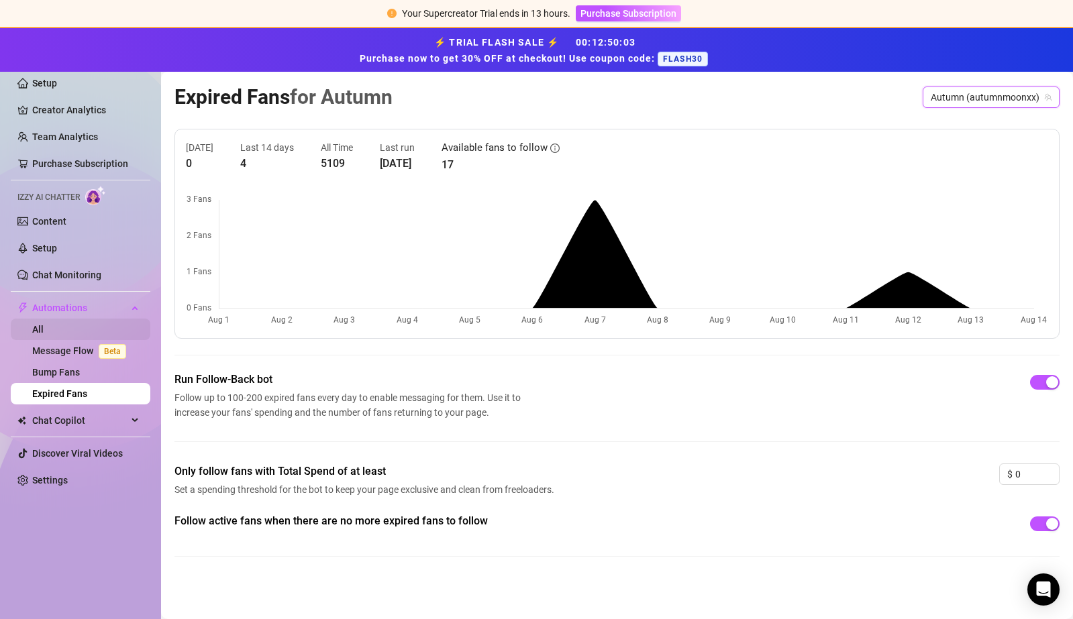  Describe the element at coordinates (486, 13) in the screenshot. I see `span: Your Supercreator Trial ends in 13 hours.` at that location.